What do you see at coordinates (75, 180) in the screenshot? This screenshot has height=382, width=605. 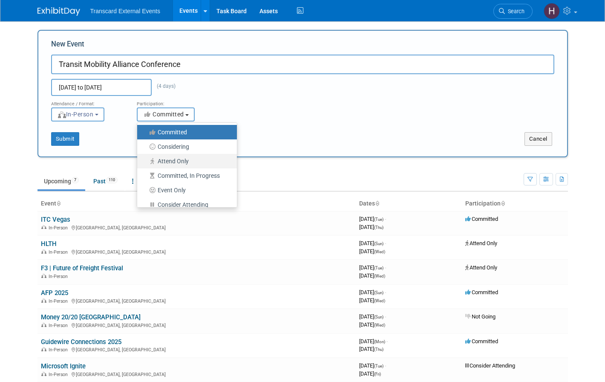 I see `span: 7` at bounding box center [75, 180].